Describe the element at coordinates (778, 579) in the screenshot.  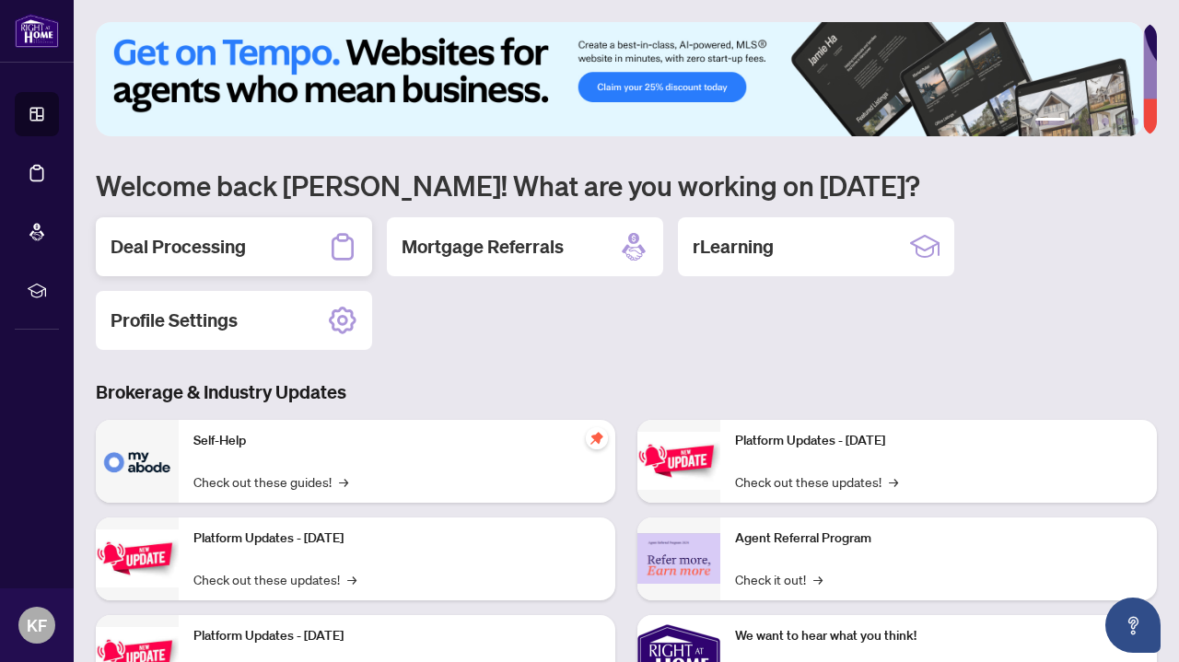
I see `a: Check it out!→` at that location.